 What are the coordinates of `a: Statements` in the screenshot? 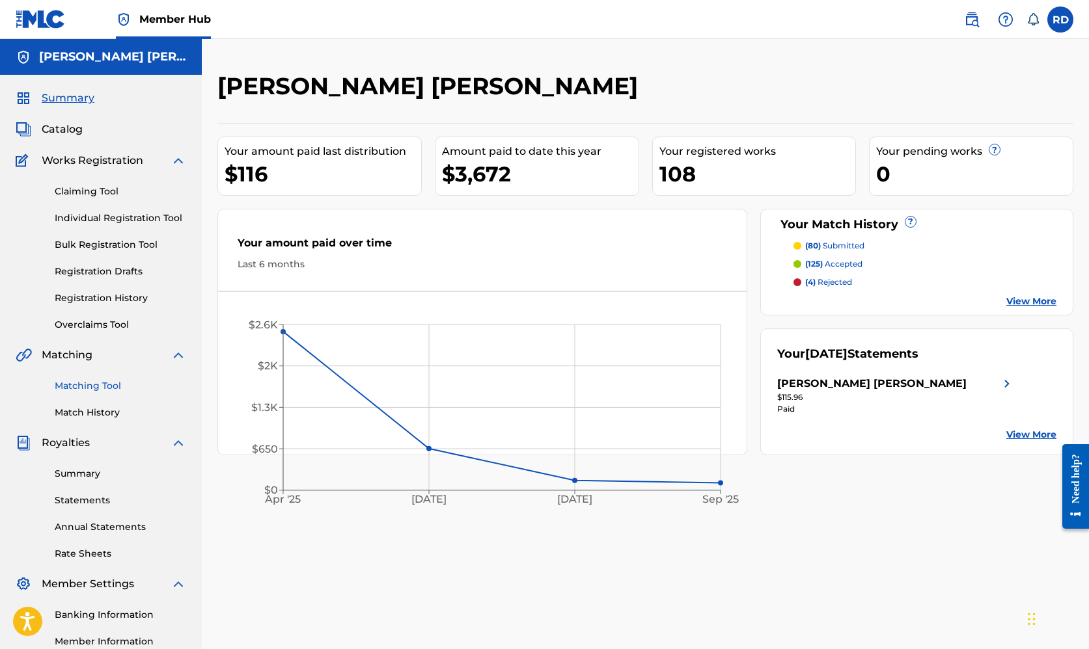 It's located at (120, 500).